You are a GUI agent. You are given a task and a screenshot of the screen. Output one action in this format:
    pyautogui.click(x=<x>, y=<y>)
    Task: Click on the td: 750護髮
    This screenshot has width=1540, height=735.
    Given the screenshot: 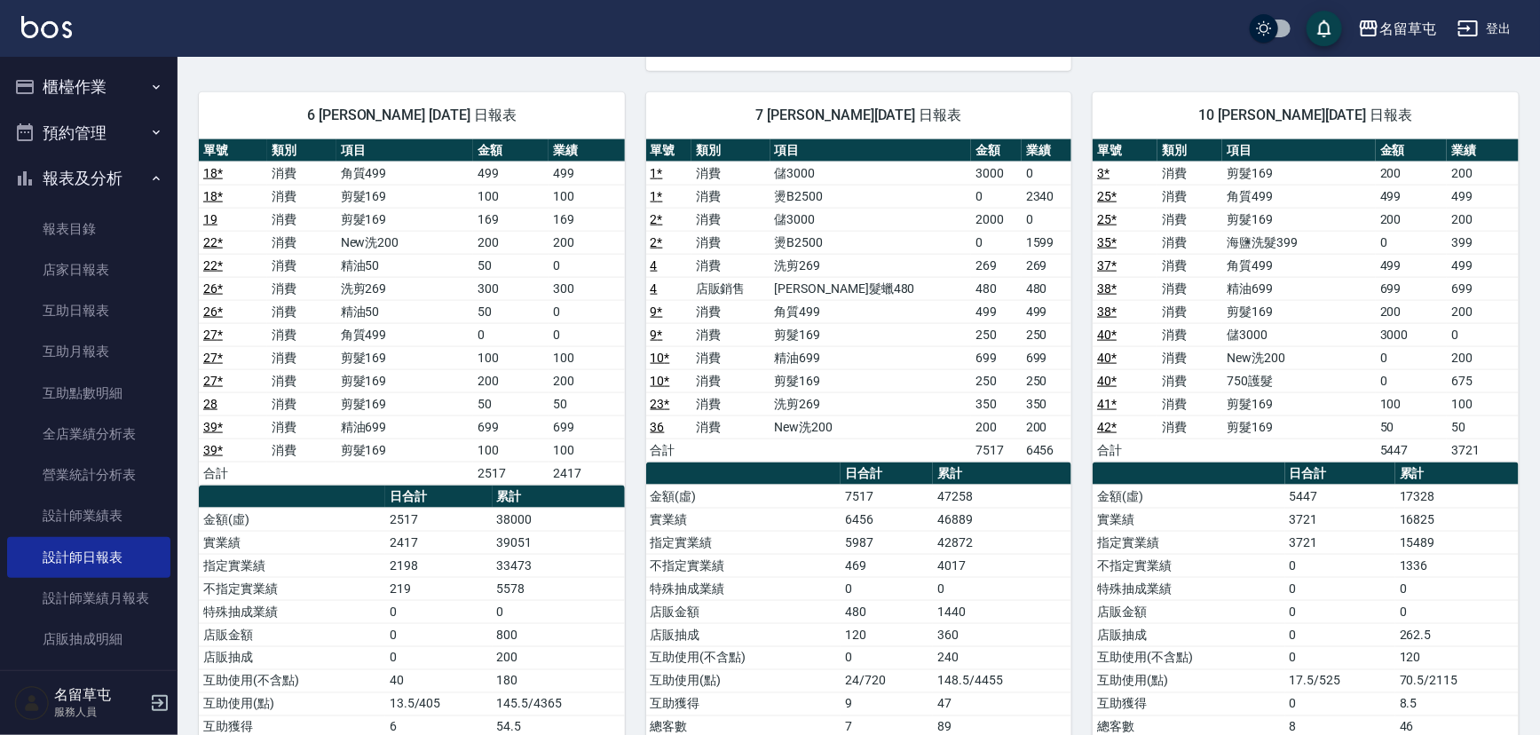 What is the action you would take?
    pyautogui.click(x=1298, y=381)
    